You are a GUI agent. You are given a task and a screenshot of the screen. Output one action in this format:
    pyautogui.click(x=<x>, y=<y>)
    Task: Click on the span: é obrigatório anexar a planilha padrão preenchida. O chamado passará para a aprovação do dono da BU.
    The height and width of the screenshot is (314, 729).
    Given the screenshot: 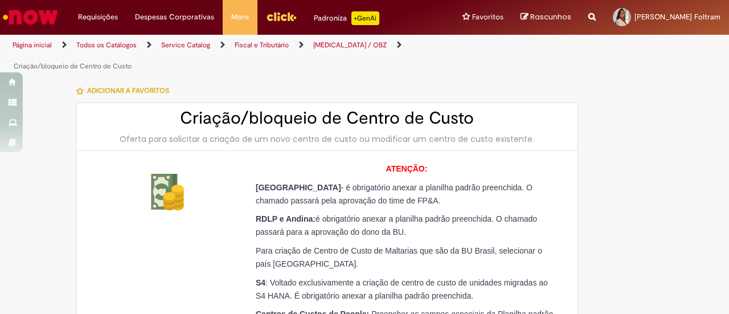 What is the action you would take?
    pyautogui.click(x=396, y=225)
    